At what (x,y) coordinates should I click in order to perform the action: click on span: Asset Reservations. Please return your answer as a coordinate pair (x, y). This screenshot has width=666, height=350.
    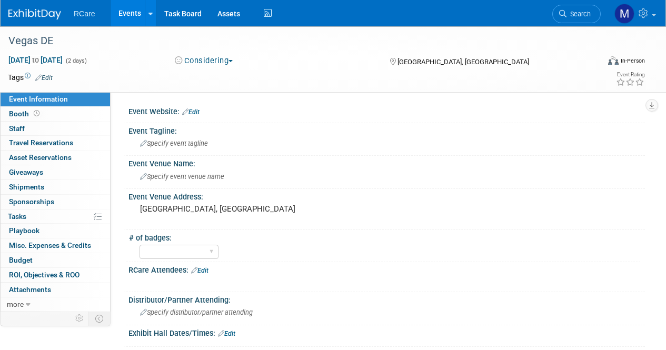
    Looking at the image, I should click on (40, 157).